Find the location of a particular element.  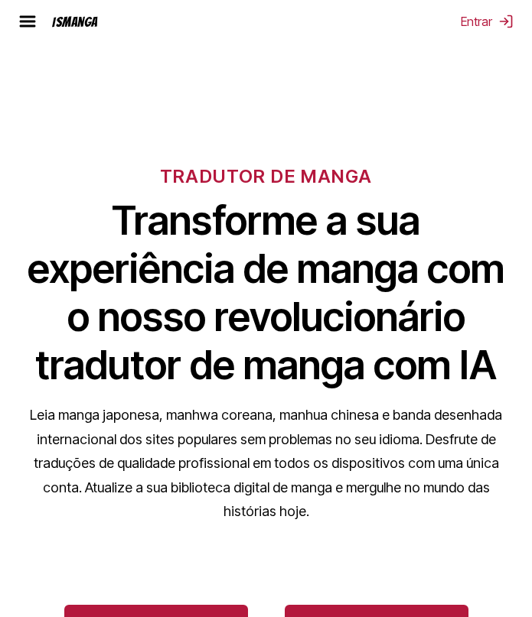

h6: TRADUTOR DE MANGA is located at coordinates (266, 176).